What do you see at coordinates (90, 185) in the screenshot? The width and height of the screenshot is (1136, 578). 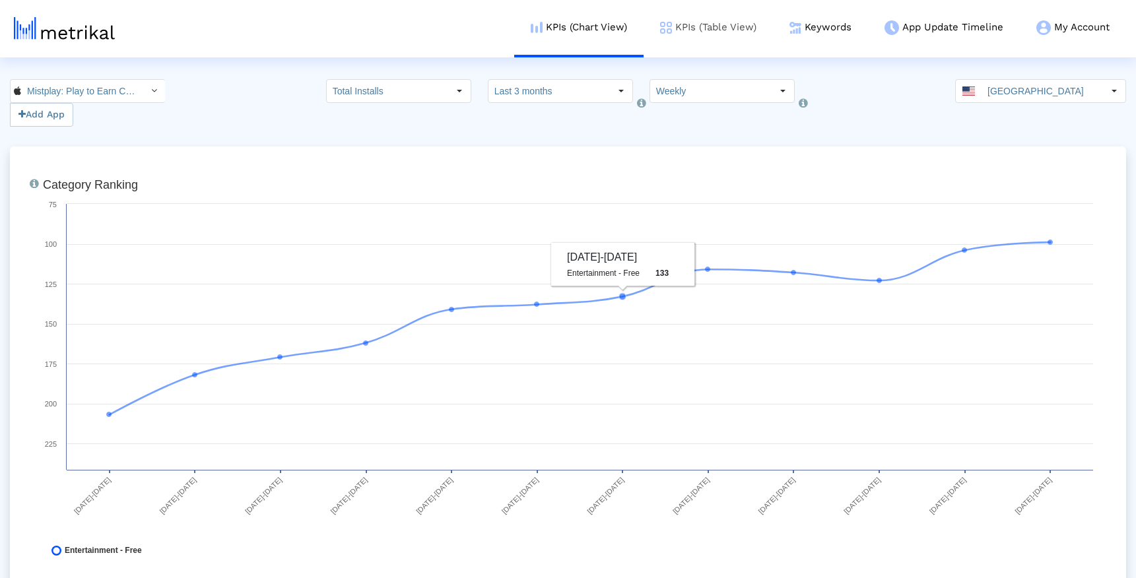 I see `tspan: Category Ranking` at bounding box center [90, 185].